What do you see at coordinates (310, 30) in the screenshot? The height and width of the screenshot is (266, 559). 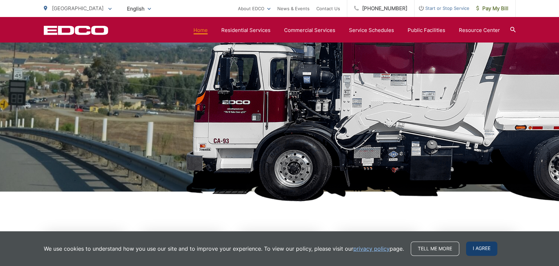 I see `a: Commercial Services` at bounding box center [310, 30].